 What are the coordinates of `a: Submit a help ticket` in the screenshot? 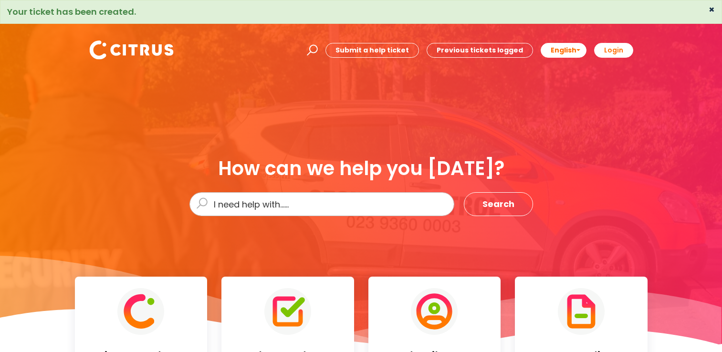 It's located at (372, 50).